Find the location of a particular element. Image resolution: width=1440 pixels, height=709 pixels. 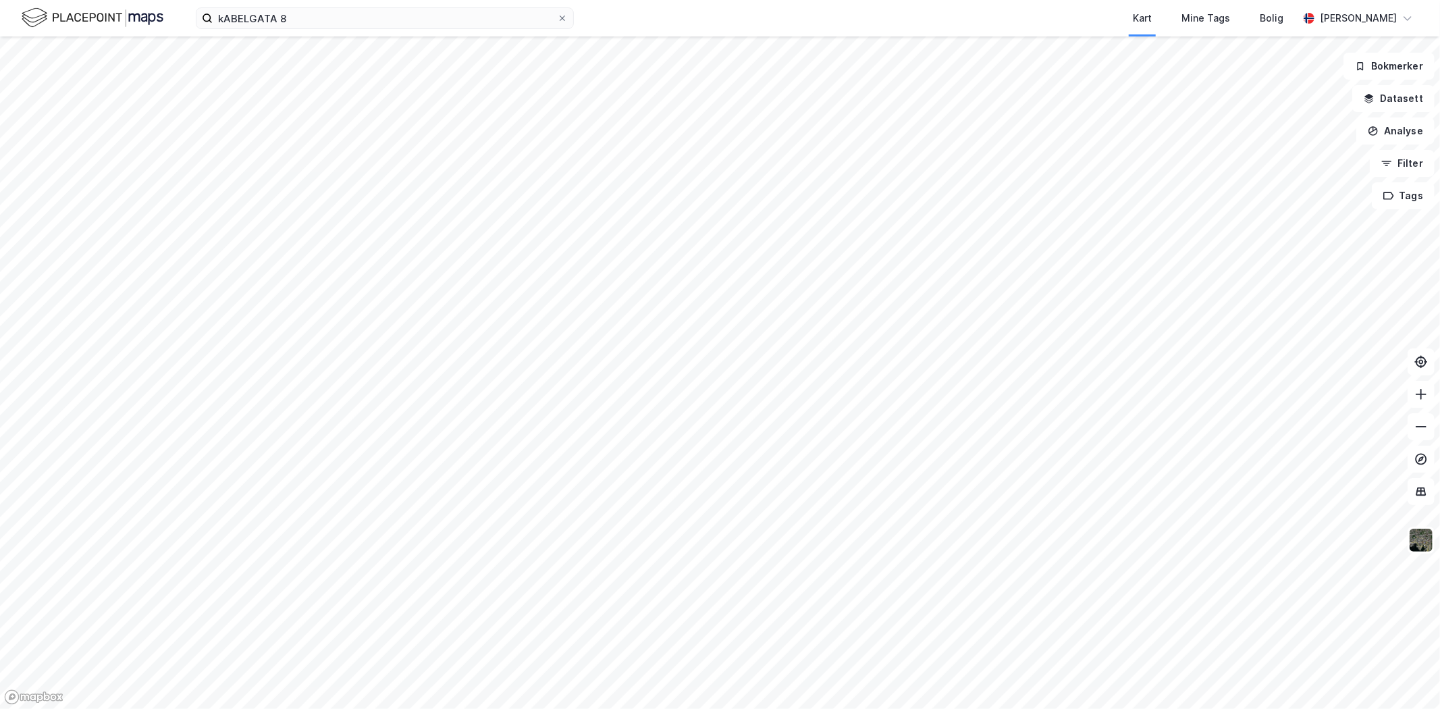

button: Analyse is located at coordinates (1395, 131).